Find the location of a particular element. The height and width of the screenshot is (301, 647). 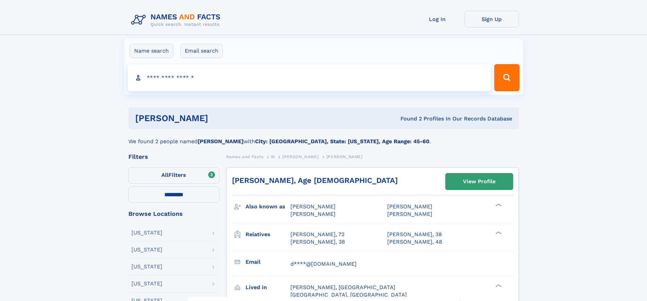

h3: Email is located at coordinates (268, 262).